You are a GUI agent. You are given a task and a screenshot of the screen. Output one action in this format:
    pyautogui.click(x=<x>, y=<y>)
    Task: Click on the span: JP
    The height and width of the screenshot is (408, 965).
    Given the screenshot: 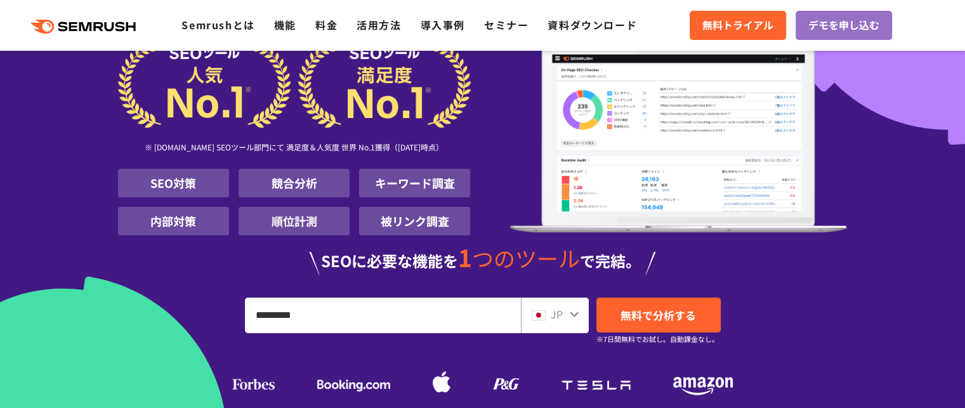 What is the action you would take?
    pyautogui.click(x=557, y=314)
    